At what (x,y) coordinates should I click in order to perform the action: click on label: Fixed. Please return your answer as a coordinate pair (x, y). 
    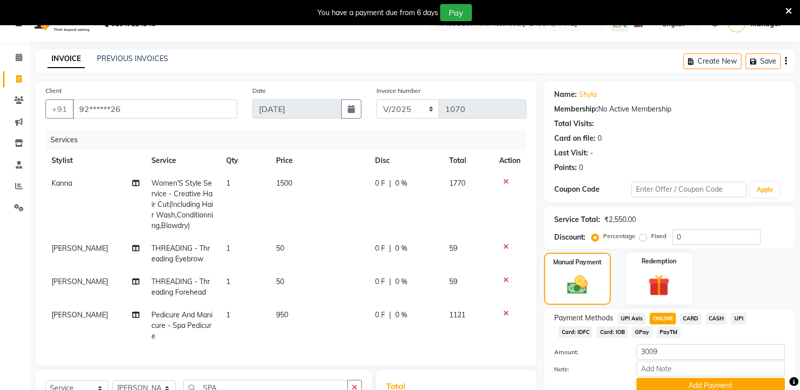
    Looking at the image, I should click on (659, 236).